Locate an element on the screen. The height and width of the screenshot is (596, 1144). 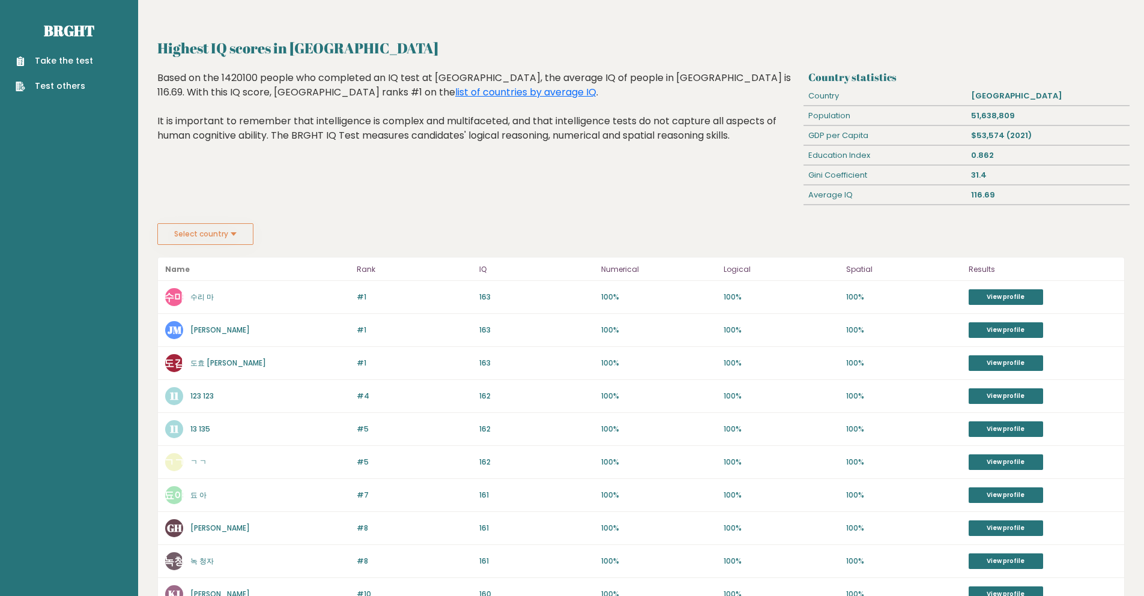
text: ㄱㄱ is located at coordinates (174, 462).